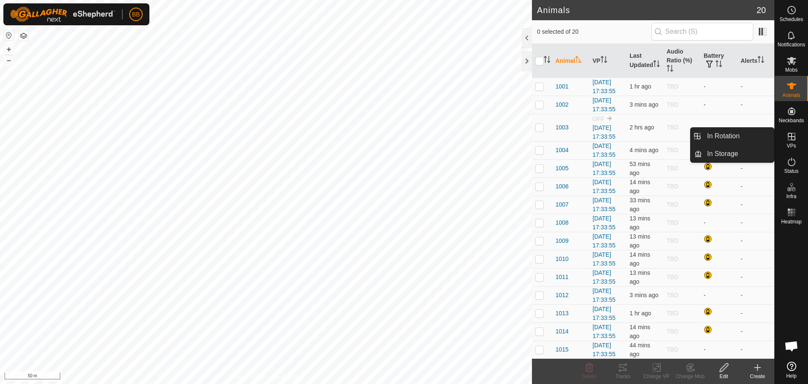 The height and width of the screenshot is (384, 808). I want to click on div: Change Mob, so click(690, 376).